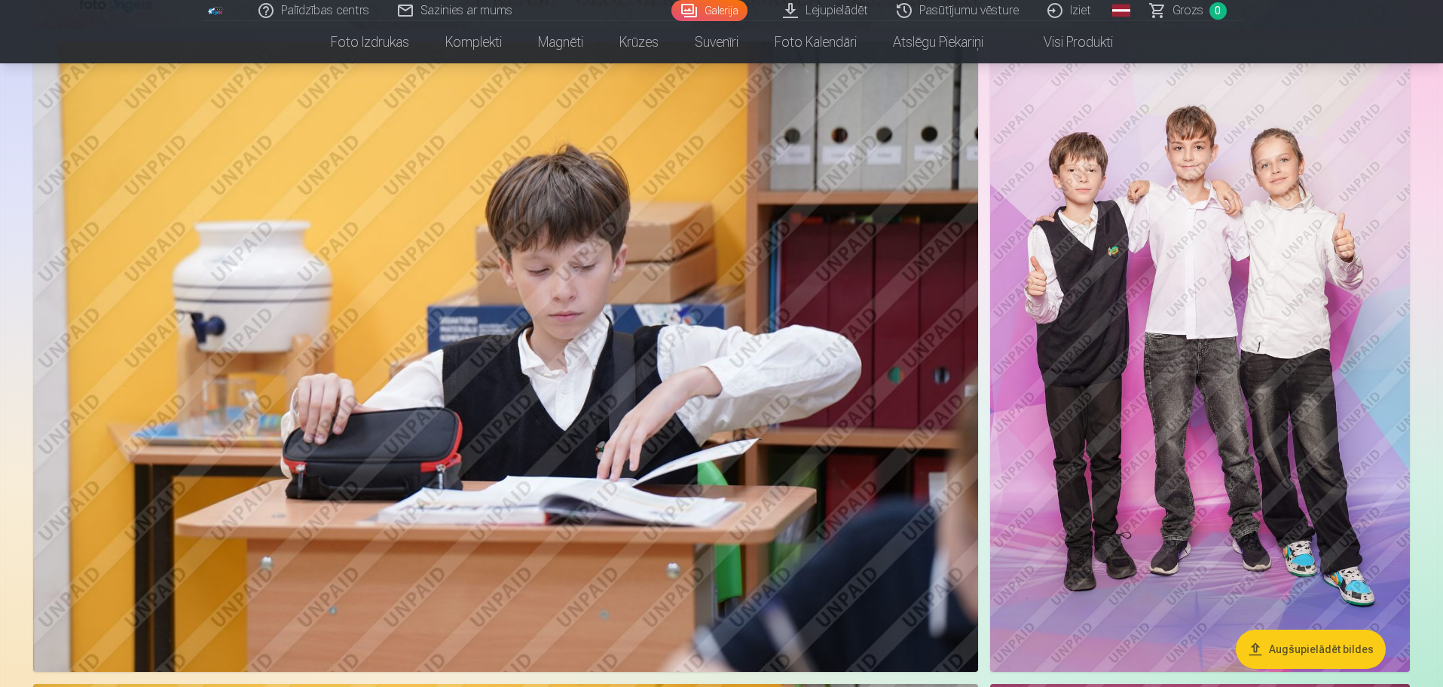 Image resolution: width=1443 pixels, height=687 pixels. I want to click on a: Krūzes, so click(639, 42).